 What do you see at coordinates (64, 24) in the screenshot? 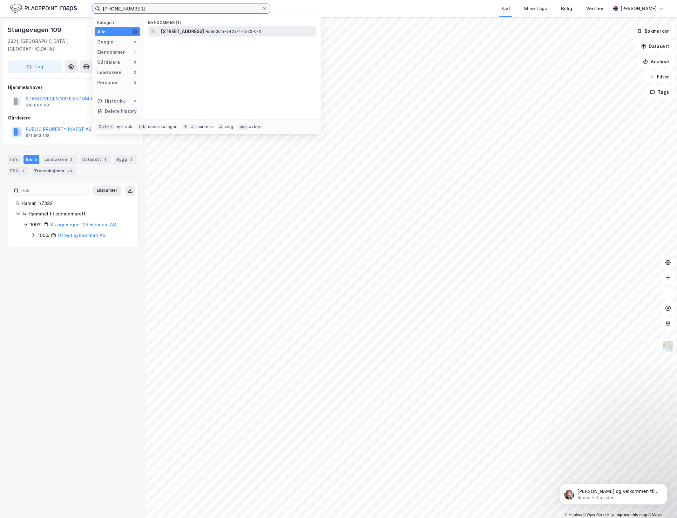
I see `div: message notification from Simen, 4 u siden. Hei og velkommen til Newsec Maps, Marko Om det er du ...` at bounding box center [64, 24].